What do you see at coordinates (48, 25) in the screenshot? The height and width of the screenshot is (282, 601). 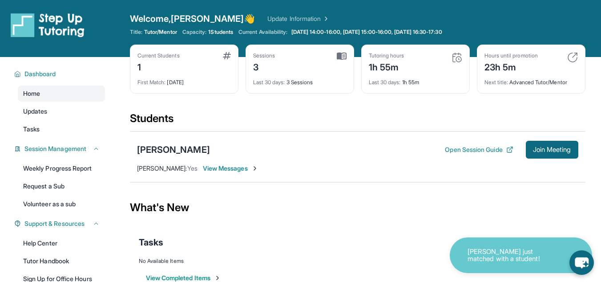 I see `img: logo` at bounding box center [48, 25].